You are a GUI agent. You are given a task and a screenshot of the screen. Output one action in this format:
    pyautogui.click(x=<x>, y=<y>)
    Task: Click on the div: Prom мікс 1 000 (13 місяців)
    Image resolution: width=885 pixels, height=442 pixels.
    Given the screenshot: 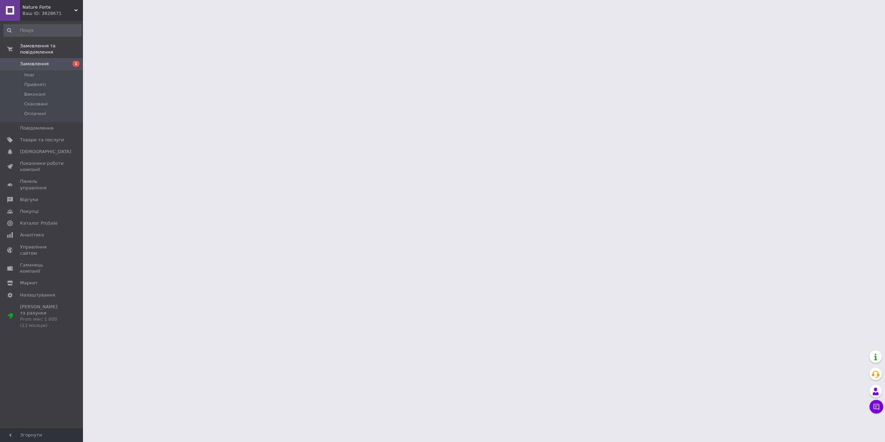 What is the action you would take?
    pyautogui.click(x=42, y=323)
    